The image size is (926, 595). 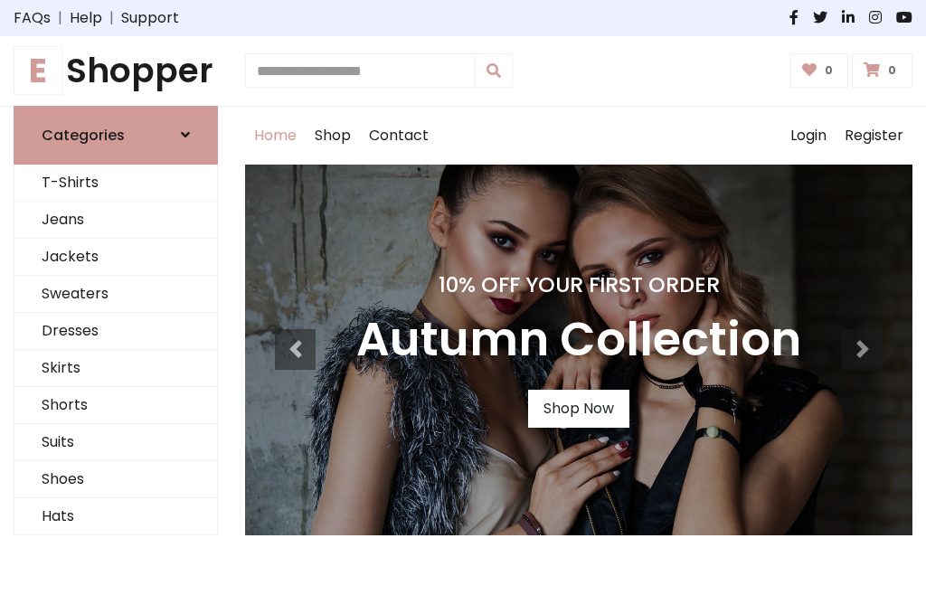 What do you see at coordinates (116, 220) in the screenshot?
I see `a: Jeans` at bounding box center [116, 220].